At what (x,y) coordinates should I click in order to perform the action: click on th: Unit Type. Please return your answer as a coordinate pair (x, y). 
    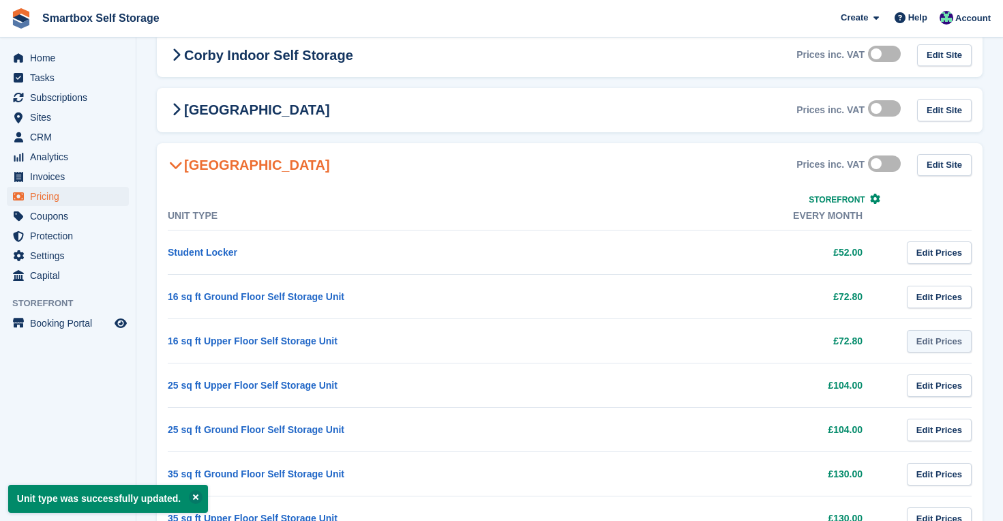
    Looking at the image, I should click on (348, 216).